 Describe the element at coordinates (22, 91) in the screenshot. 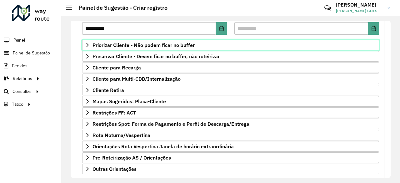

I see `span: Consultas` at that location.